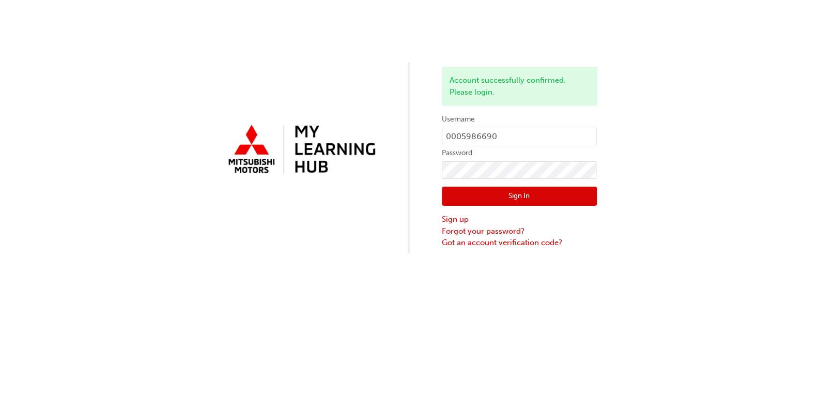  Describe the element at coordinates (519, 153) in the screenshot. I see `label: Password` at that location.